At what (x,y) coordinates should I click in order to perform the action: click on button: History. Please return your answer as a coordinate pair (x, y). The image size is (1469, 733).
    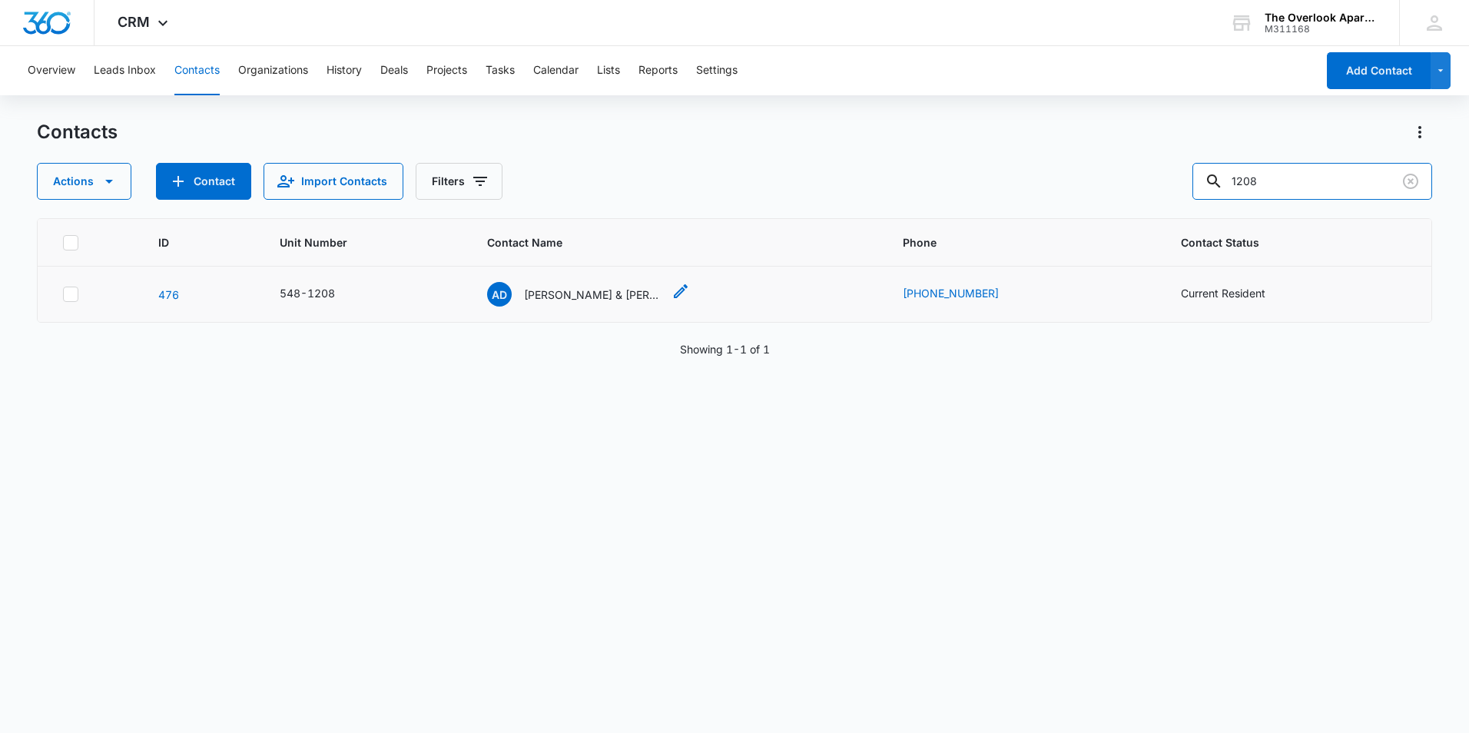
    Looking at the image, I should click on (344, 71).